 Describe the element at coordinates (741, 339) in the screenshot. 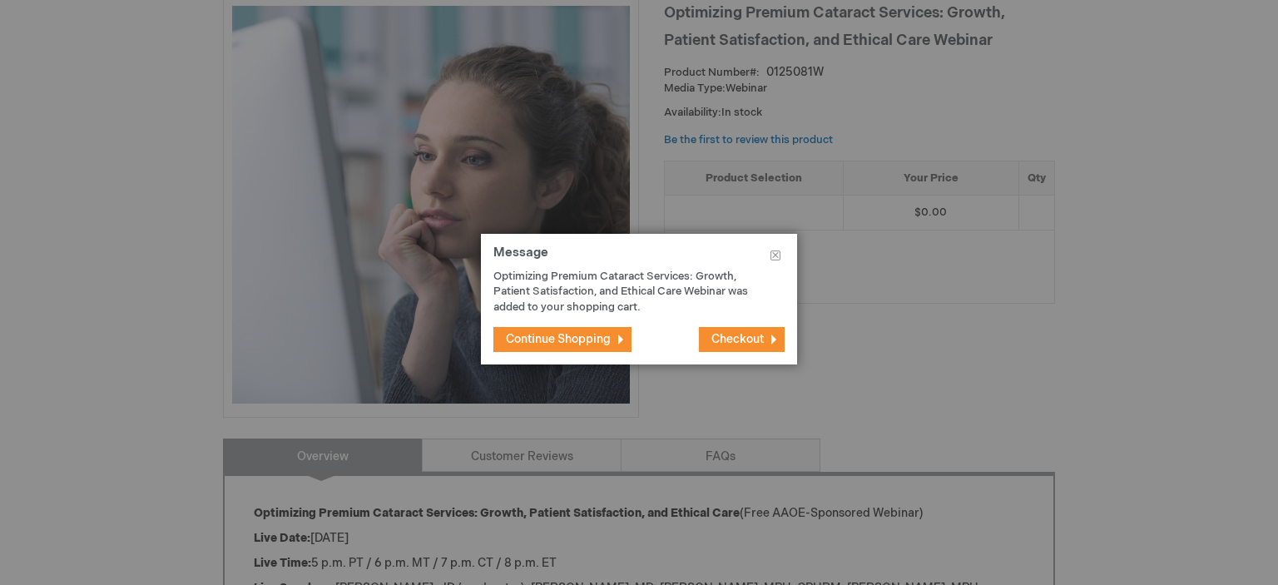

I see `button: Checkout` at that location.